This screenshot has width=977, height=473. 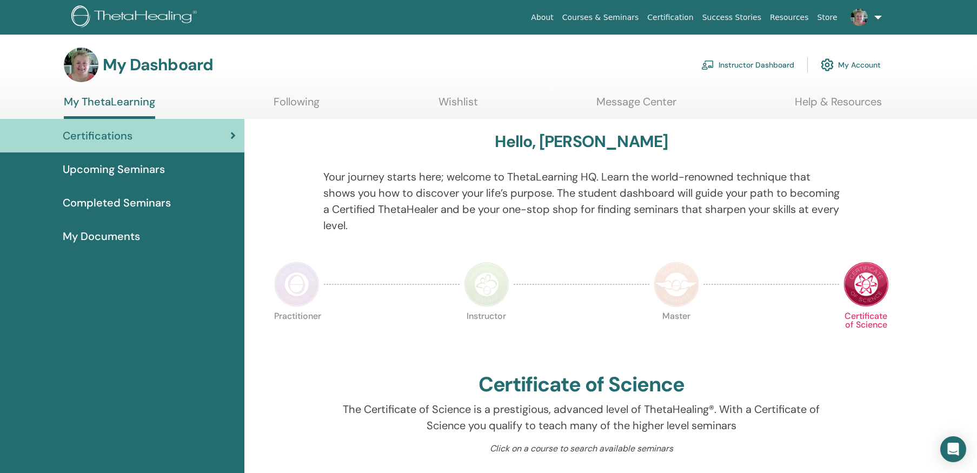 I want to click on img: logo.png, so click(x=136, y=17).